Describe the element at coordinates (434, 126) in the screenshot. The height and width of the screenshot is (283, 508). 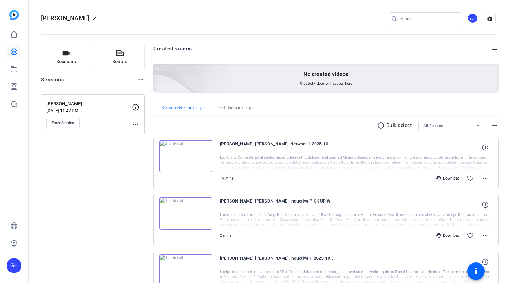
I see `span: All Sessions` at that location.